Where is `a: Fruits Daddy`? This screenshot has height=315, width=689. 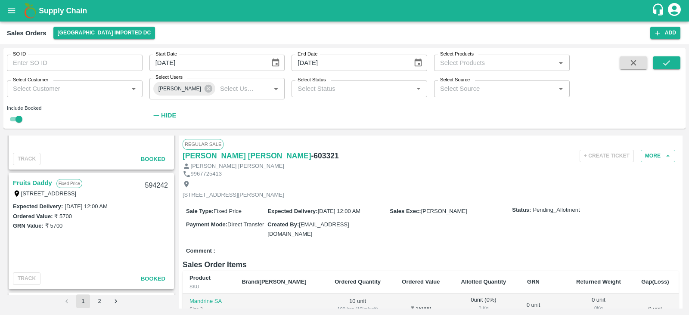 a: Fruits Daddy is located at coordinates (32, 183).